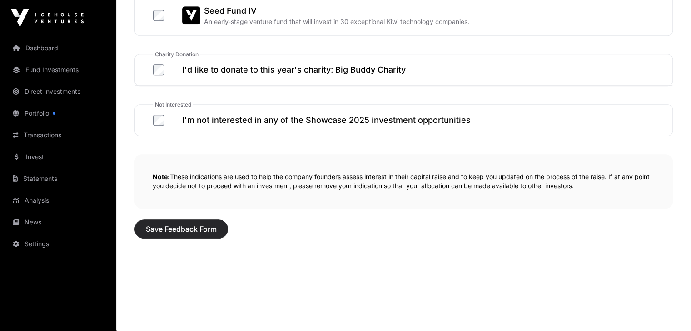 The image size is (691, 331). Describe the element at coordinates (336, 22) in the screenshot. I see `p: An early-stage venture fund that will invest in 30 exceptional Kiwi technology companies.` at that location.